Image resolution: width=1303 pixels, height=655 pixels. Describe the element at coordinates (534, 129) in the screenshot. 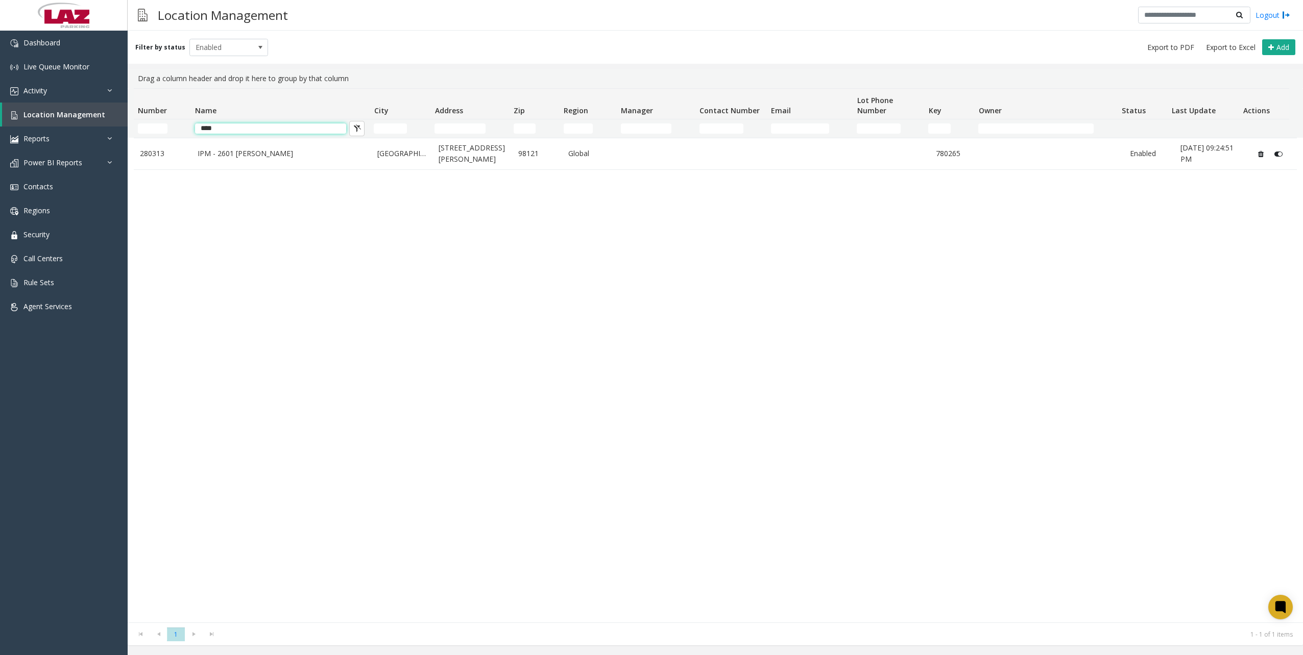

I see `td: Zip Filter` at that location.